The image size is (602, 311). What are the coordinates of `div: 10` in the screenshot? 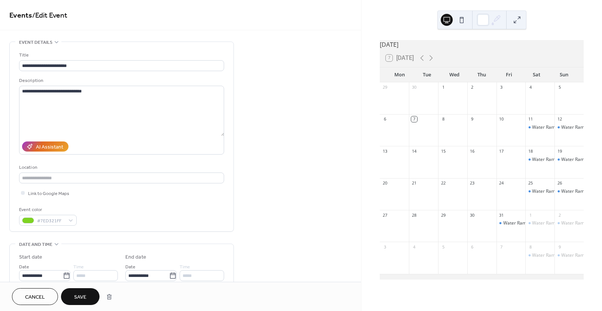 It's located at (501, 119).